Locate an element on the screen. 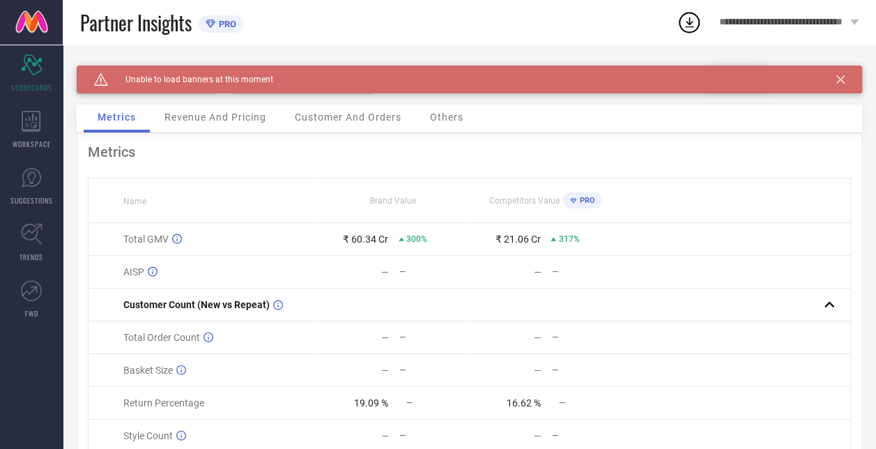  div: Brand is located at coordinates (146, 70).